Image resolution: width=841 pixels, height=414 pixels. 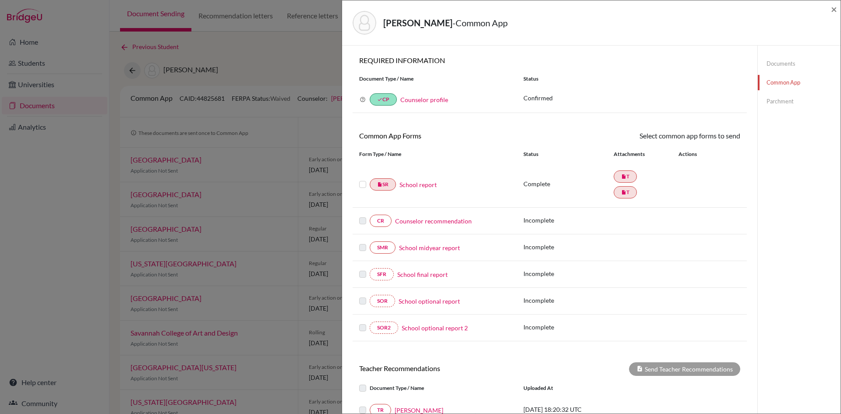 I want to click on p: Confirmed, so click(x=632, y=98).